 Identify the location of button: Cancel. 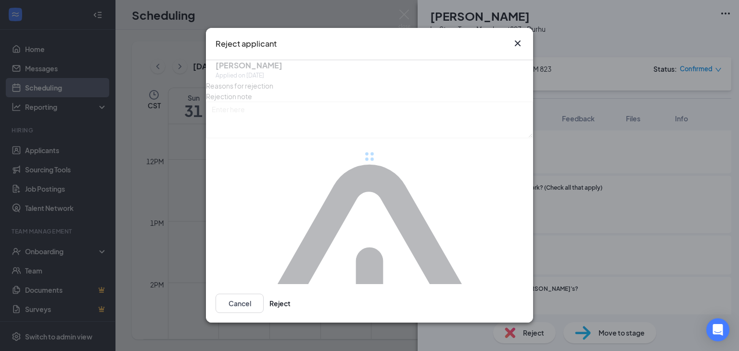
(239, 303).